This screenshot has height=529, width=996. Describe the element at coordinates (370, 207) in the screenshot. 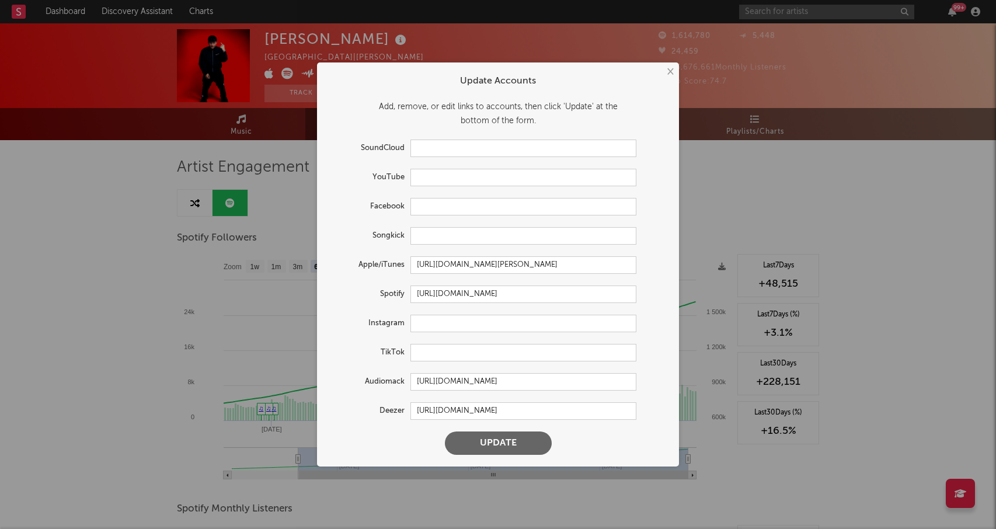

I see `label: Facebook` at that location.